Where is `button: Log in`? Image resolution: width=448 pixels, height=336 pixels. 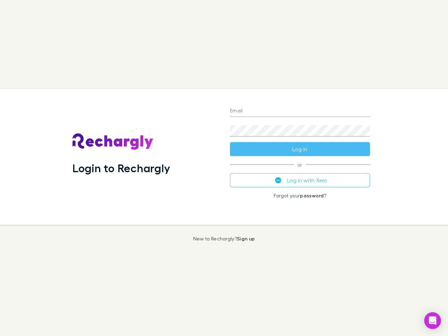 button: Log in is located at coordinates (300, 149).